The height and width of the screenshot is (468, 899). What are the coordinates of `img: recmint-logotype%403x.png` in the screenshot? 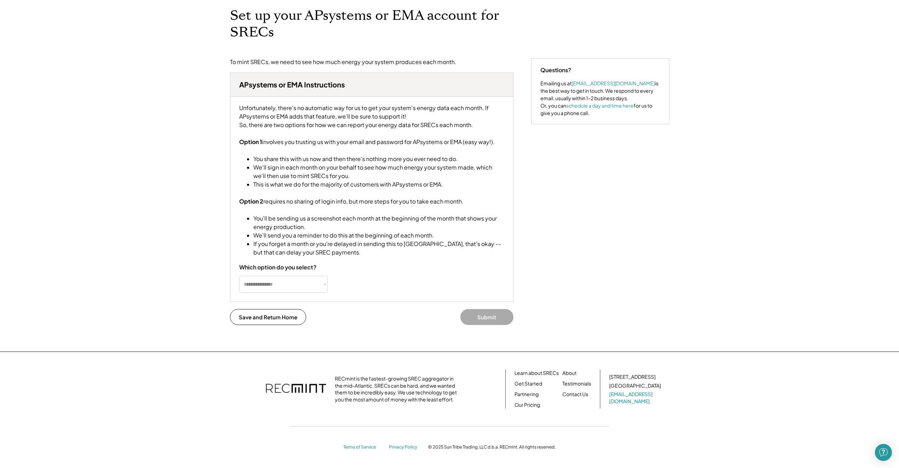 It's located at (296, 389).